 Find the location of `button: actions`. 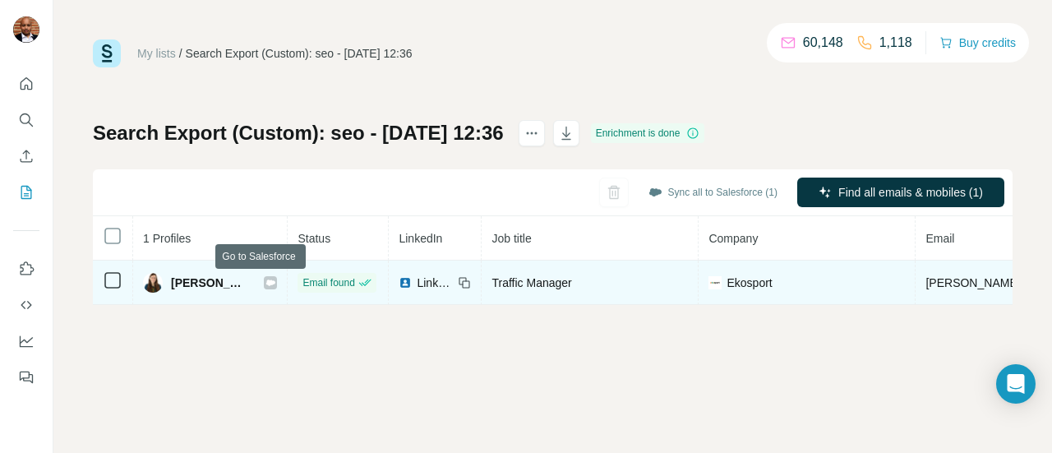

button: actions is located at coordinates (532, 133).